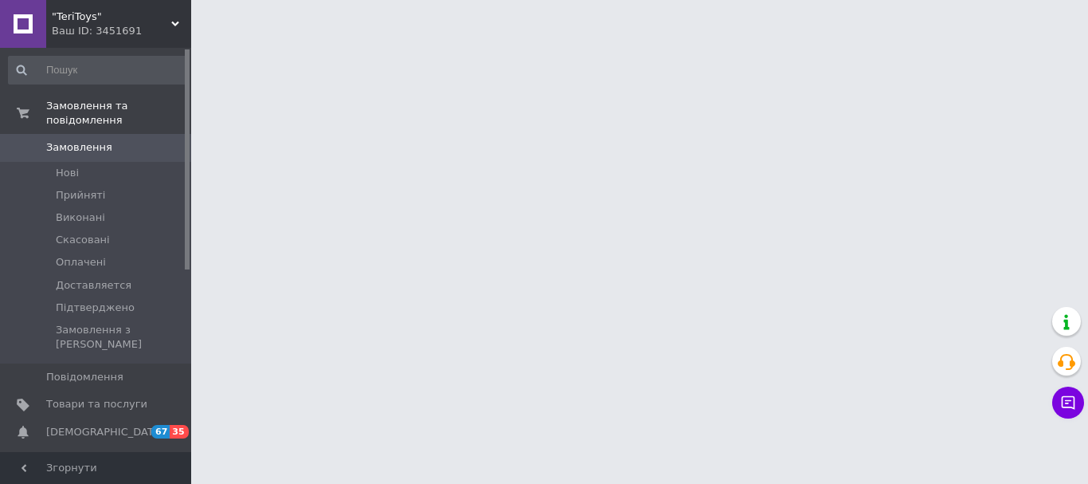 Image resolution: width=1088 pixels, height=484 pixels. What do you see at coordinates (1068, 402) in the screenshot?
I see `button: Чат з покупцем` at bounding box center [1068, 402].